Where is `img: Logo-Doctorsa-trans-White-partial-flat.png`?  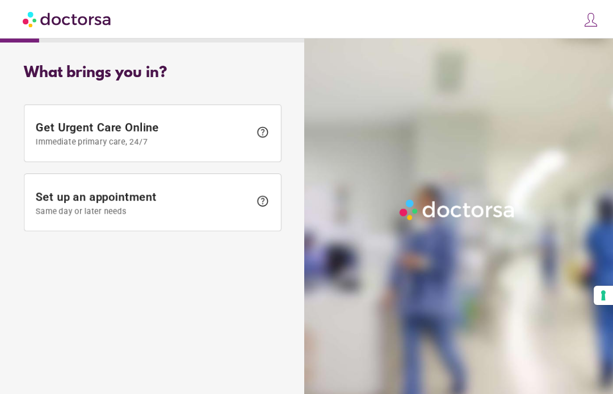
img: Logo-Doctorsa-trans-White-partial-flat.png is located at coordinates (457, 210).